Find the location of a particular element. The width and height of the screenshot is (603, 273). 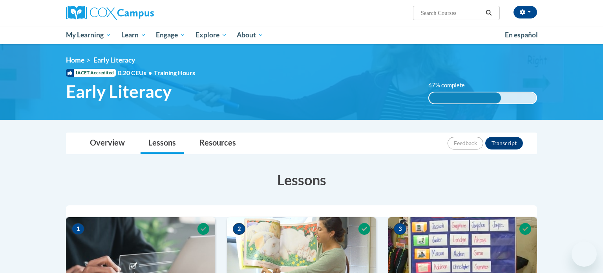

a: About is located at coordinates (251, 35).